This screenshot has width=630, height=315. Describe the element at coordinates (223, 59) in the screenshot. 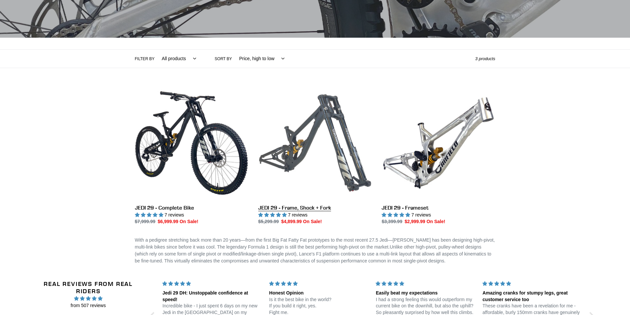

I see `label: Sort by` at that location.